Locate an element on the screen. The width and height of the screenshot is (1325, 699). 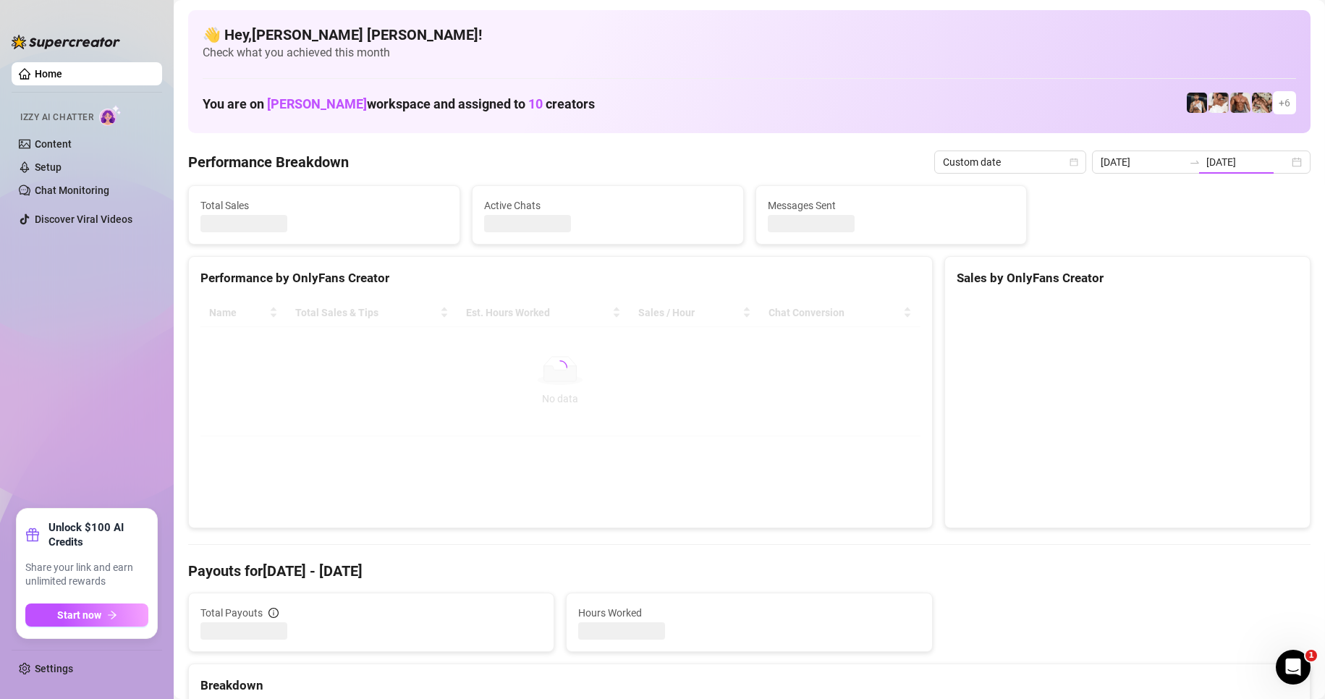
h4: Performance Breakdown is located at coordinates (268, 162).